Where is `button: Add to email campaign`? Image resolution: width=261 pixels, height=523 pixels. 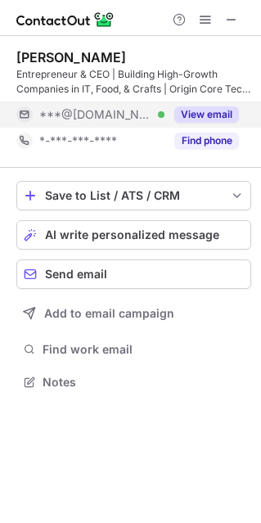
button: Add to email campaign is located at coordinates (133, 314).